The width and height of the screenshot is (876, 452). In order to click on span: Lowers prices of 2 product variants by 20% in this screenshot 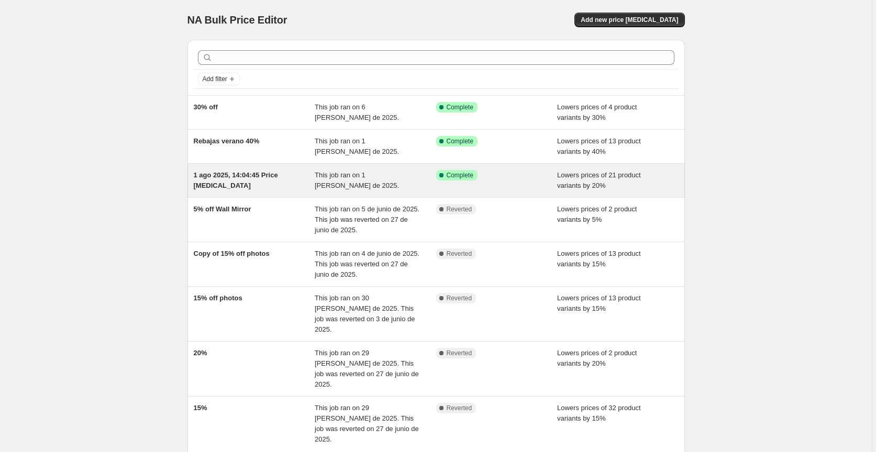, I will do `click(597, 358)`.